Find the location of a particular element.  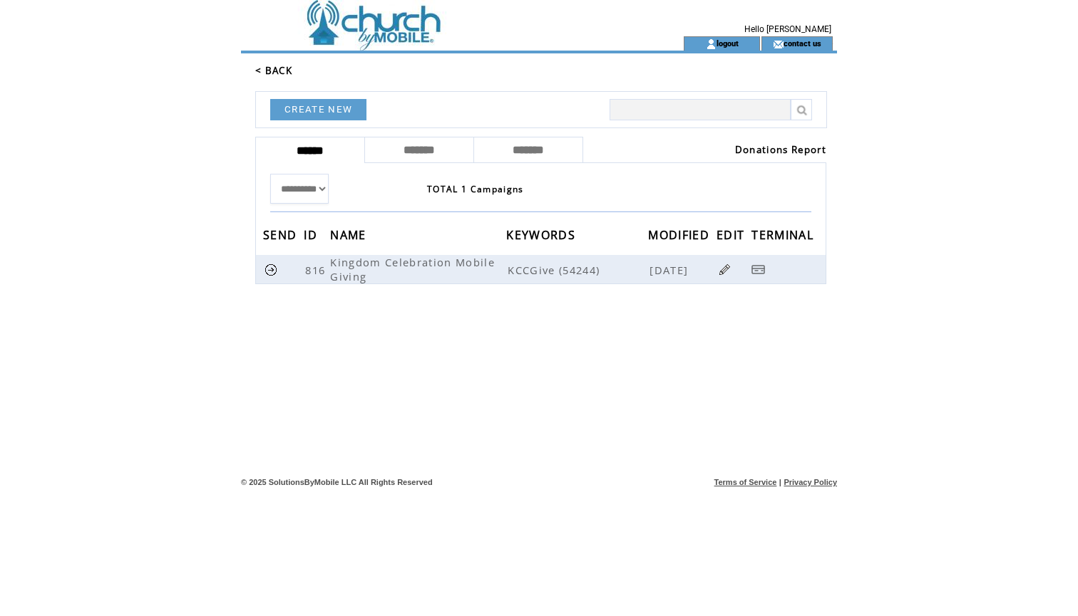

span: 816 is located at coordinates (316, 270).